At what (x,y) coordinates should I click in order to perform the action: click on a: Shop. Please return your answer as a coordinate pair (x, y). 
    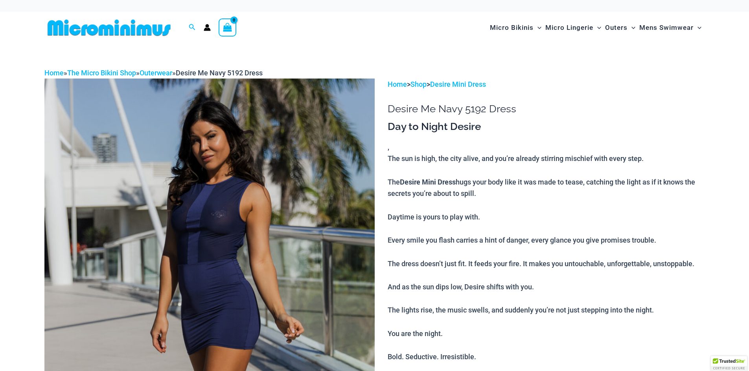
    Looking at the image, I should click on (418, 84).